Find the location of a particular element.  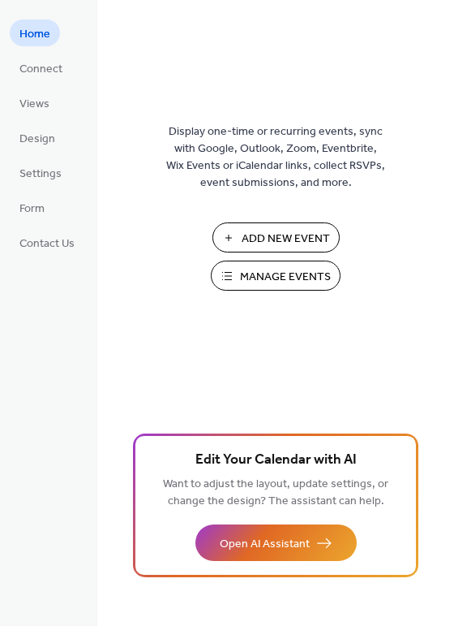

a: Connect is located at coordinates (41, 67).